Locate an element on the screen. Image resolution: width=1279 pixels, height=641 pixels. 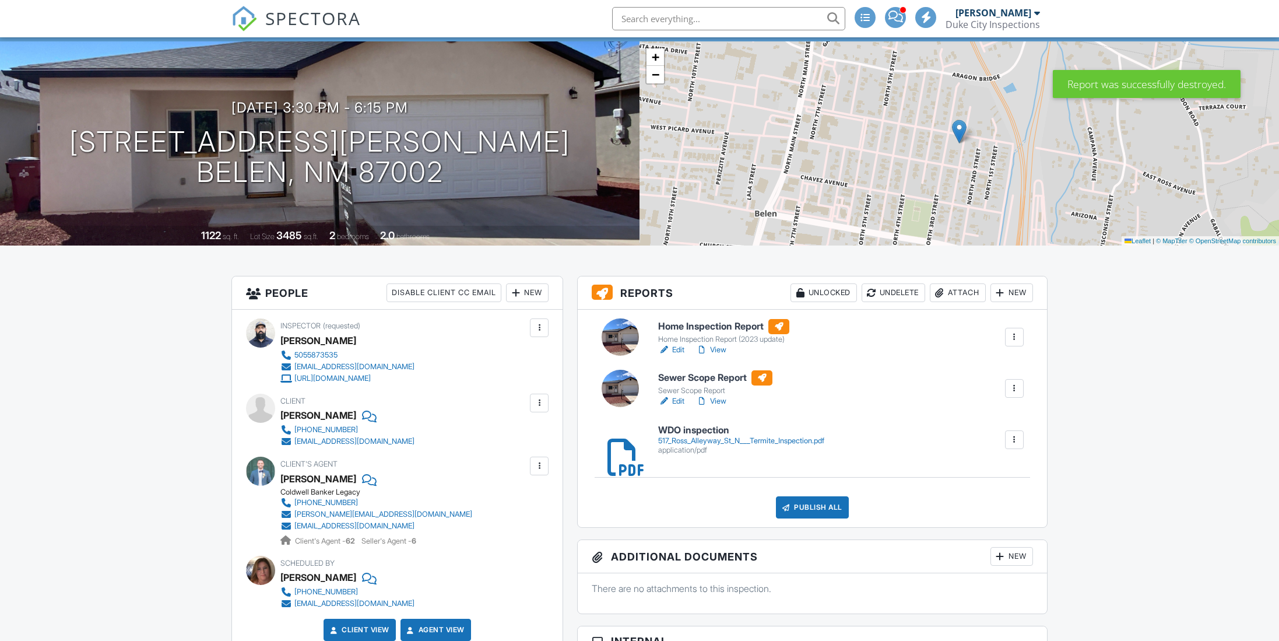
div: Coldwell Banker Legacy is located at coordinates (381, 492).